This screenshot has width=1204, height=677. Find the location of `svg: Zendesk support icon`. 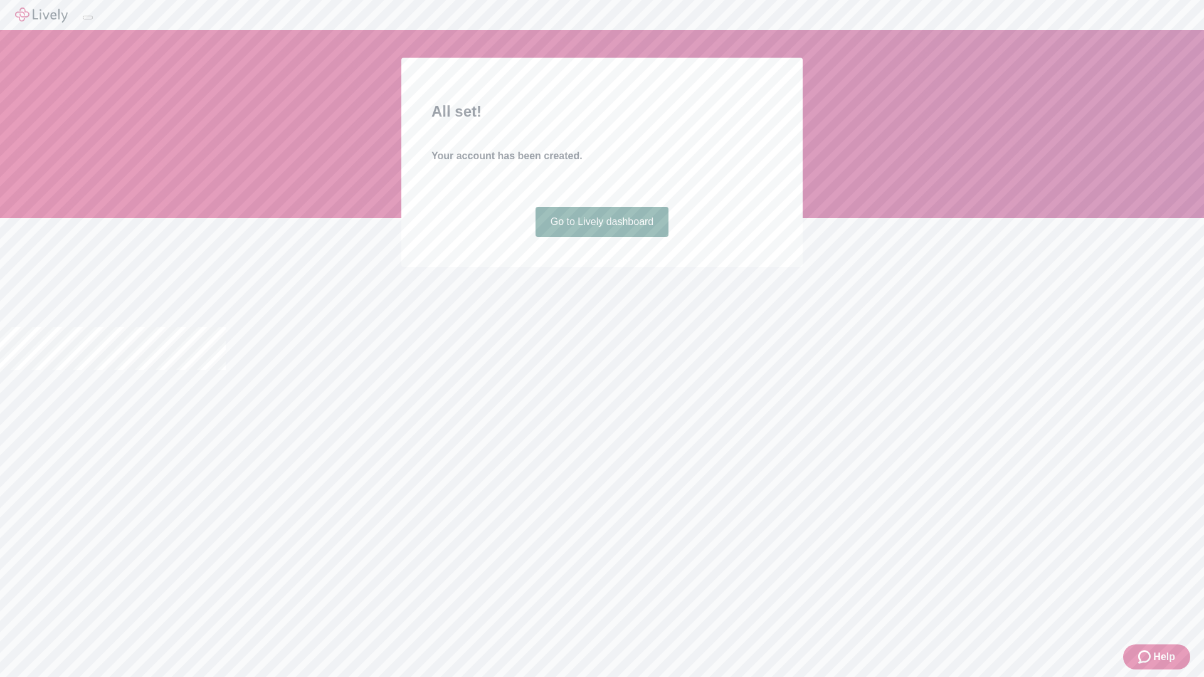

svg: Zendesk support icon is located at coordinates (1145, 657).